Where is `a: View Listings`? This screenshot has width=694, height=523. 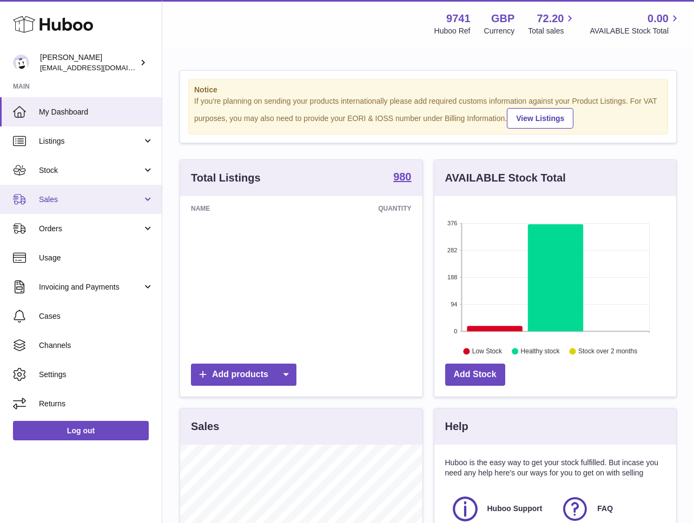
a: View Listings is located at coordinates (540, 118).